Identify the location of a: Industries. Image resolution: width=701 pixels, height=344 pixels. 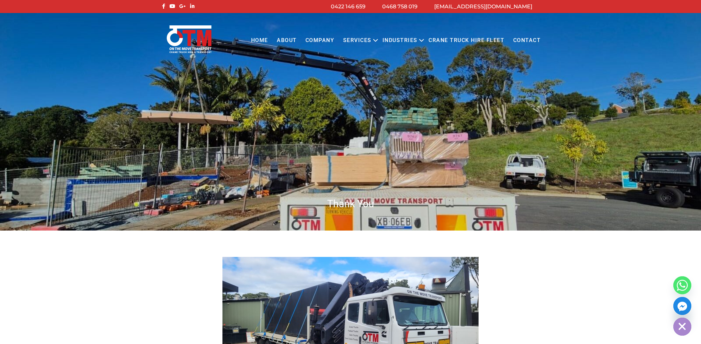
(400, 40).